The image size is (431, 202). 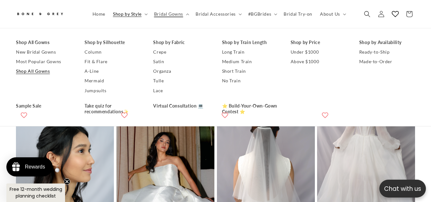 What do you see at coordinates (181, 52) in the screenshot?
I see `a: Crepe` at bounding box center [181, 52].